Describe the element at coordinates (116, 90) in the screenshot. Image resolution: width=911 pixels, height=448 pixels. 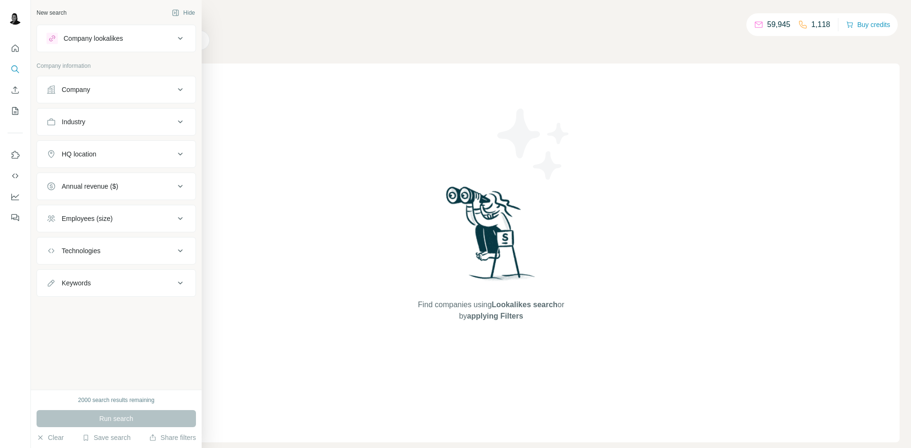
I see `button: Company` at that location.